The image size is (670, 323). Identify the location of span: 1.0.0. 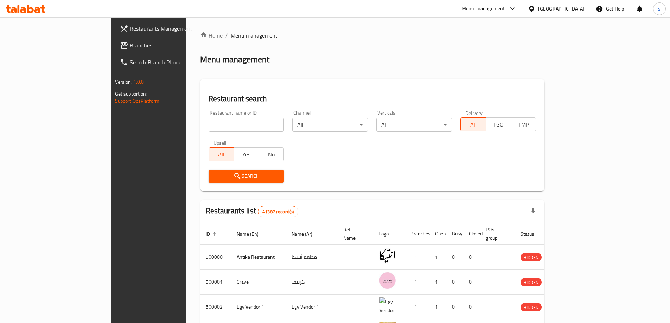
(139, 82).